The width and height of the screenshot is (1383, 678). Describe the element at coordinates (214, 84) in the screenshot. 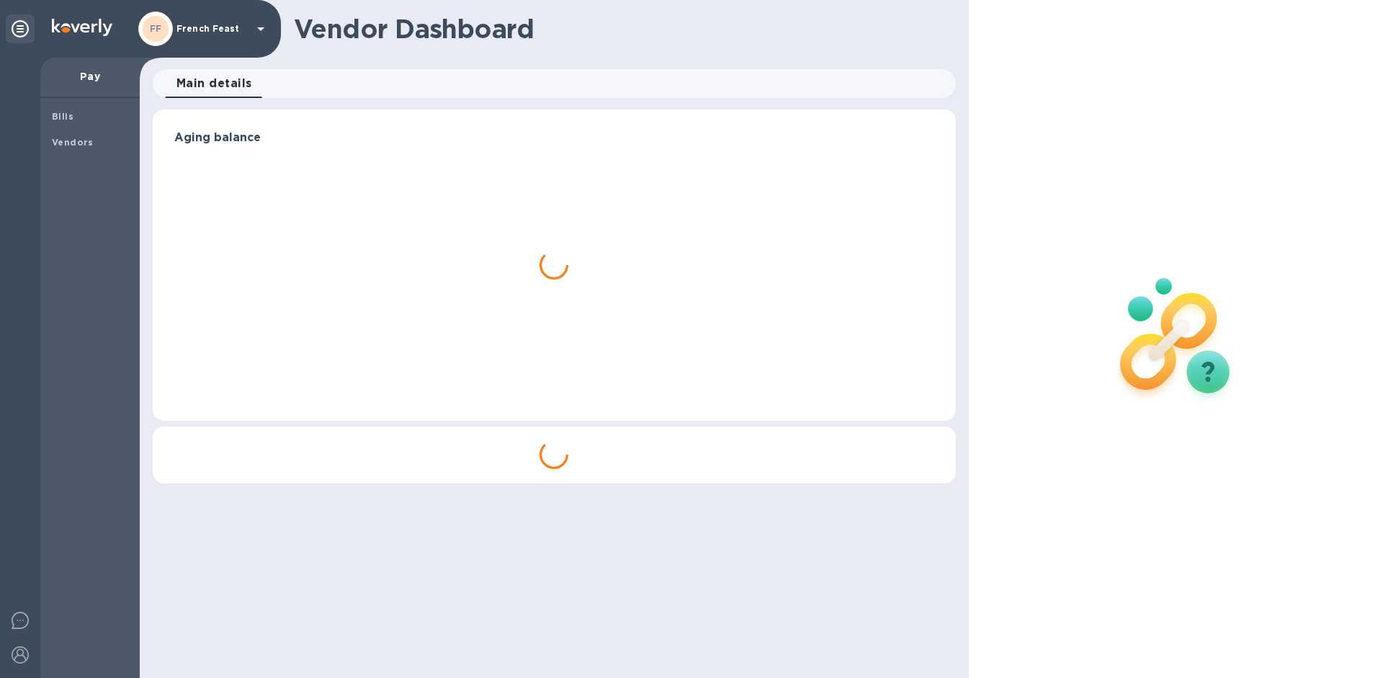

I see `span: Main details` at that location.